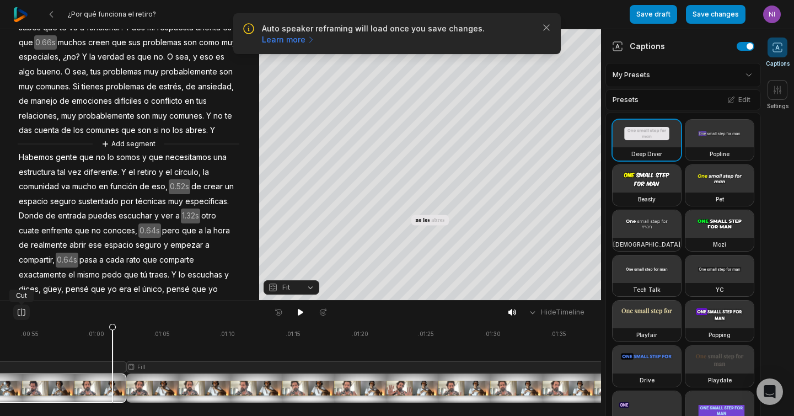 Image resolution: width=794 pixels, height=416 pixels. I want to click on span: Captions, so click(777, 63).